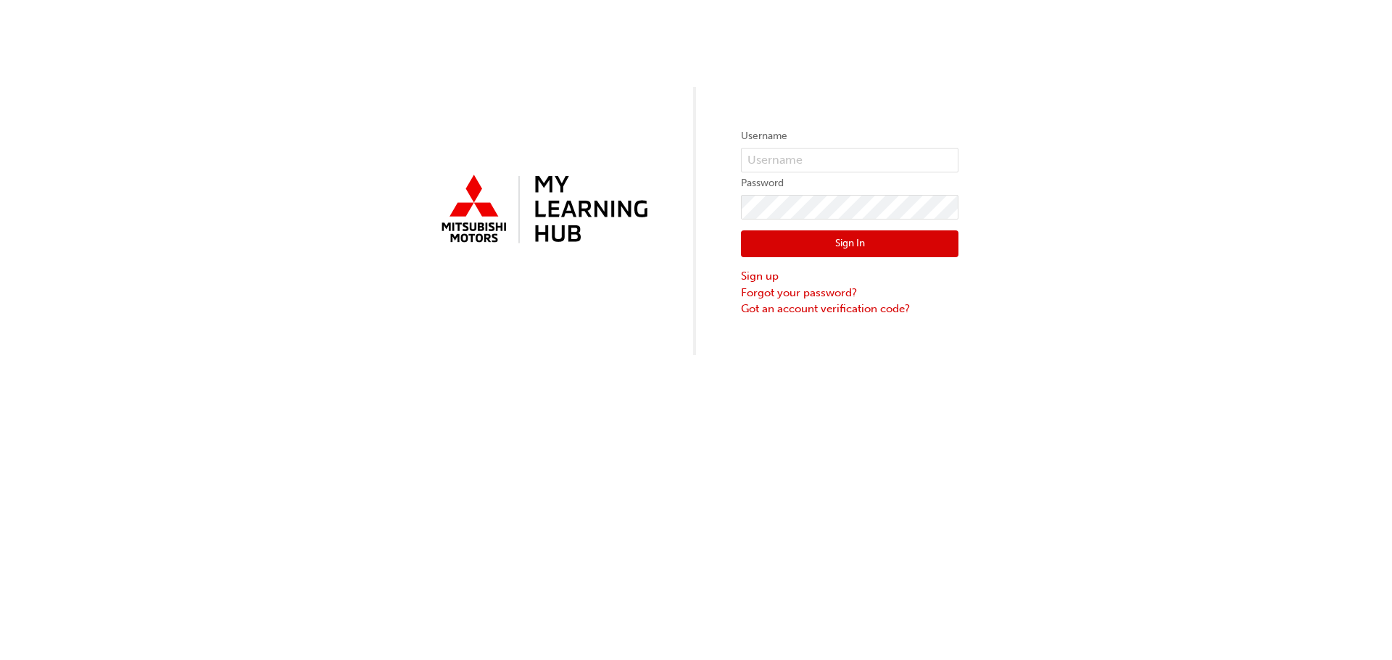 Image resolution: width=1392 pixels, height=660 pixels. What do you see at coordinates (850, 276) in the screenshot?
I see `a: Sign up` at bounding box center [850, 276].